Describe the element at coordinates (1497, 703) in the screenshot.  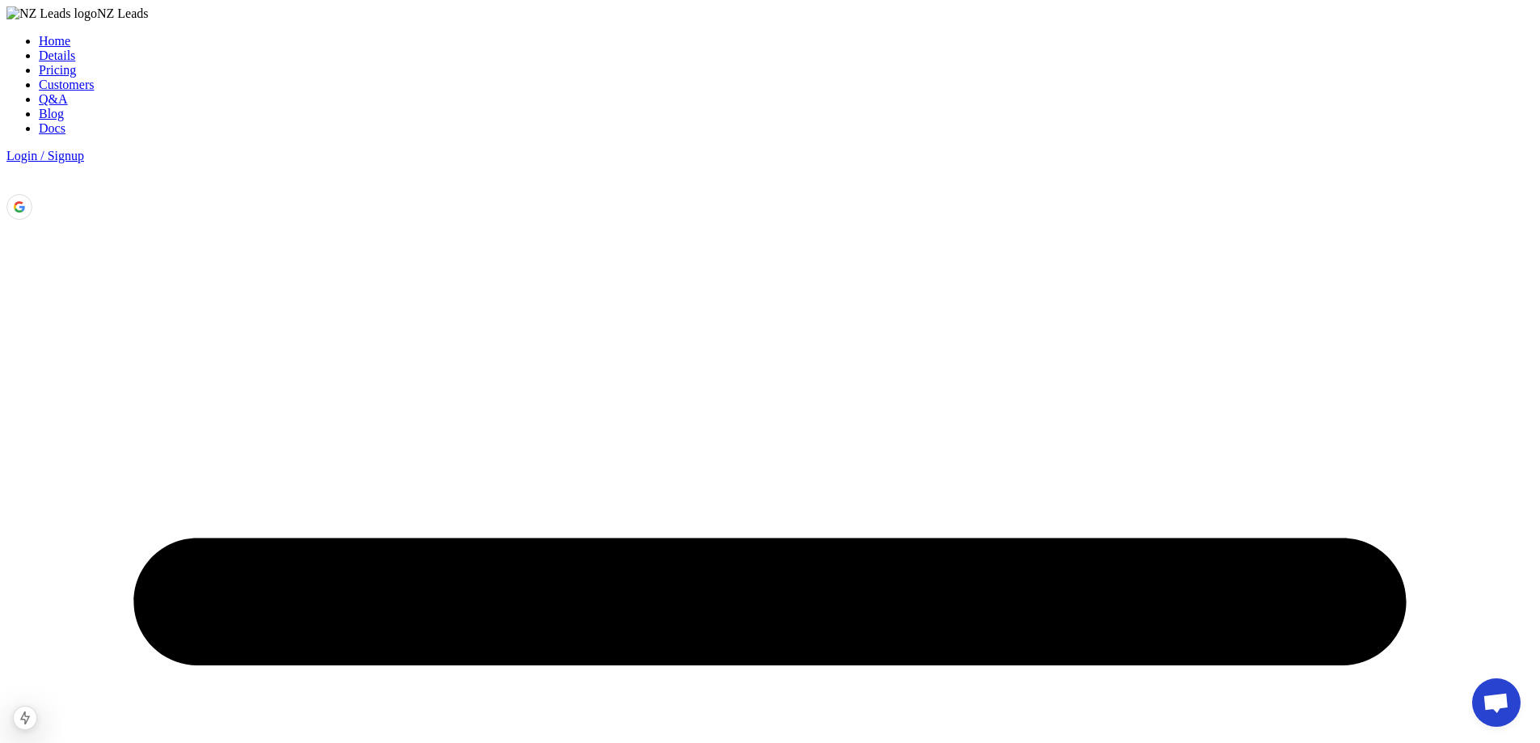
I see `div: Open chat` at that location.